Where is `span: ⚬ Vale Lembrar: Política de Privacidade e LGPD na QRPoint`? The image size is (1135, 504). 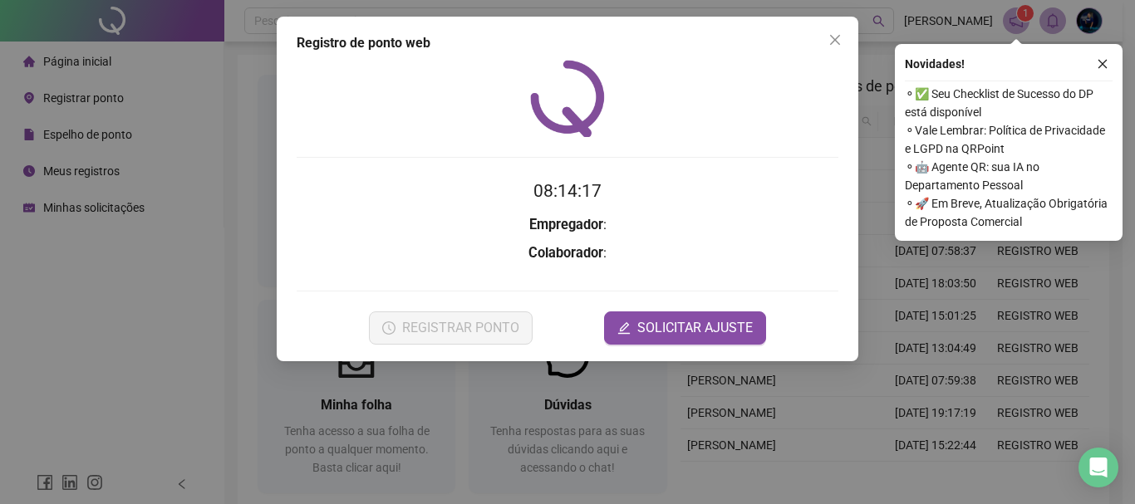
span: ⚬ Vale Lembrar: Política de Privacidade e LGPD na QRPoint is located at coordinates (1009, 140).